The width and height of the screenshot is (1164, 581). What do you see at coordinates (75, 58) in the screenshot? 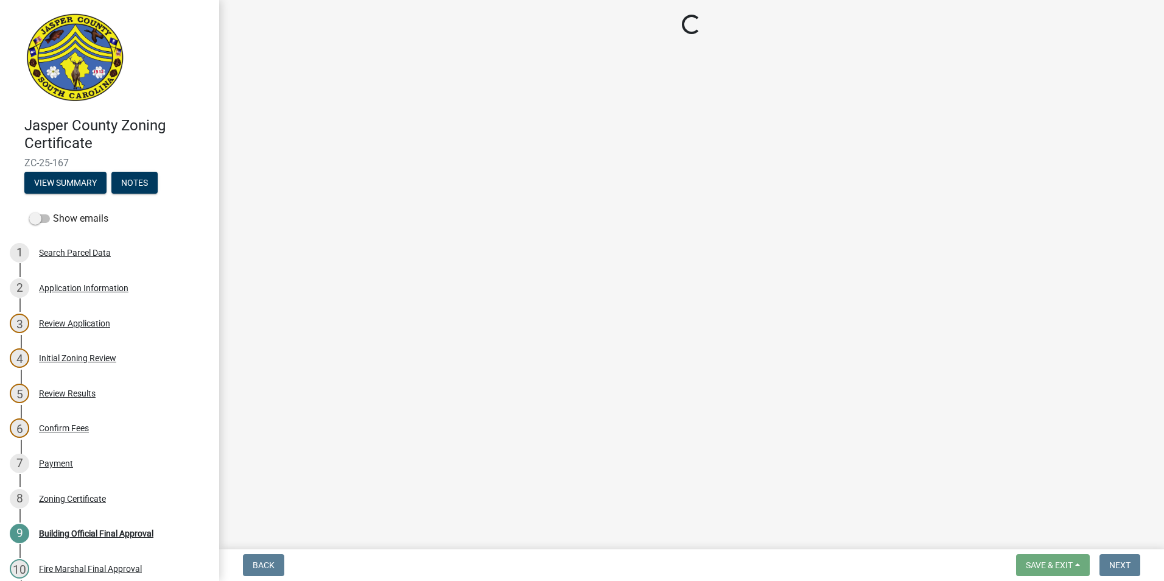
I see `img: Jasper County, South Carolina` at bounding box center [75, 58].